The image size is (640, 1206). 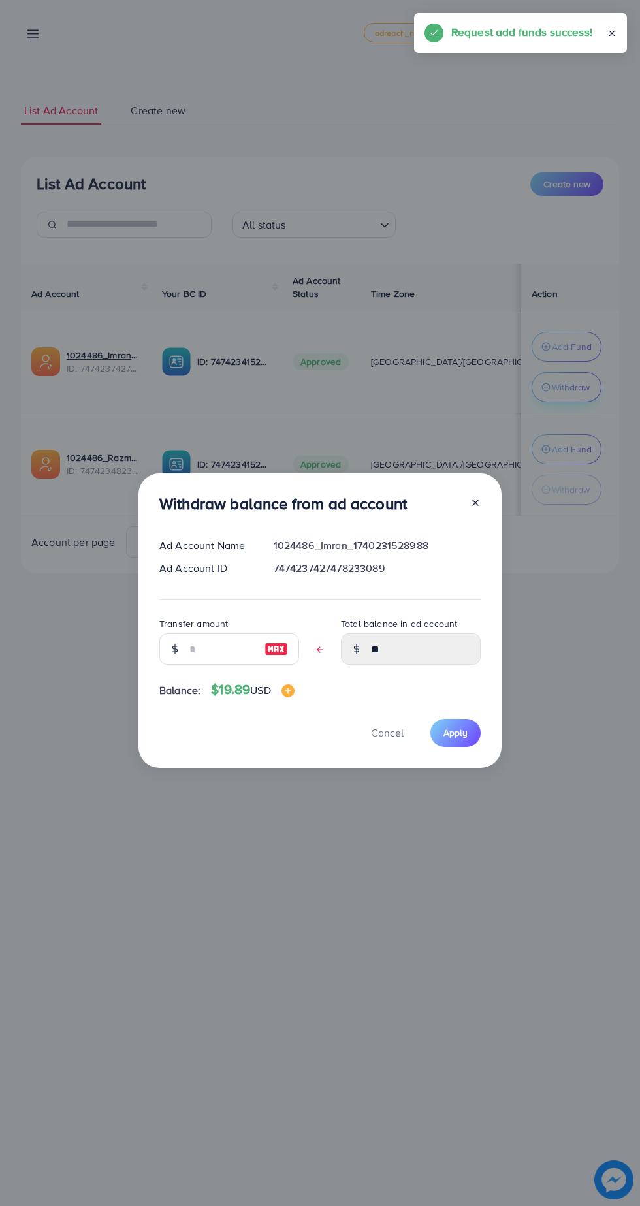 What do you see at coordinates (283, 503) in the screenshot?
I see `h3: Withdraw balance from ad account` at bounding box center [283, 503].